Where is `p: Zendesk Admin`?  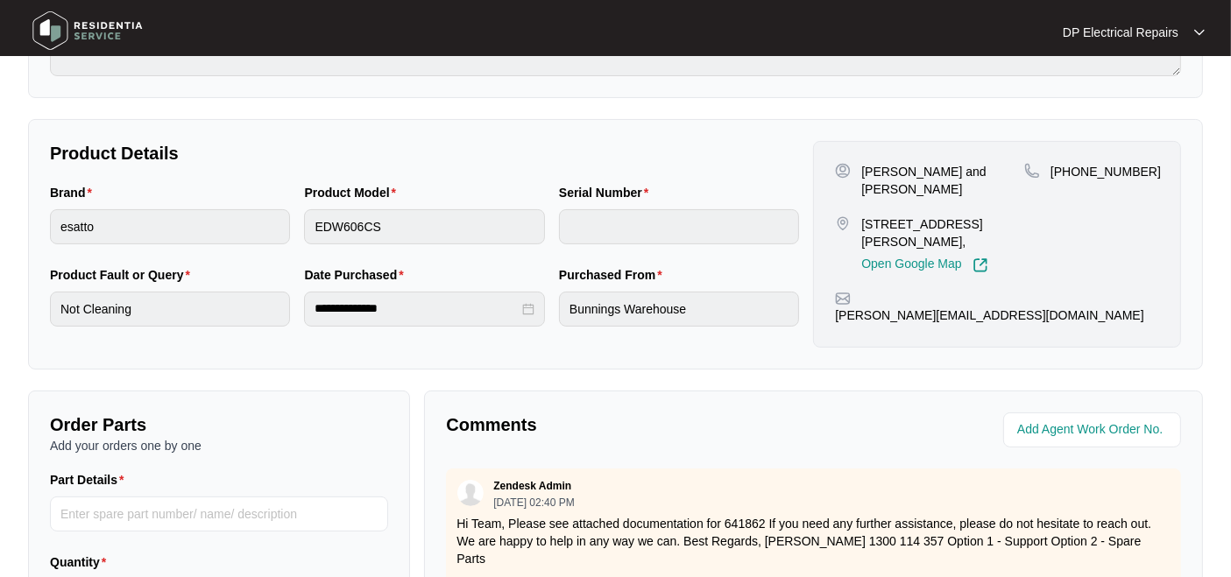 p: Zendesk Admin is located at coordinates (532, 486).